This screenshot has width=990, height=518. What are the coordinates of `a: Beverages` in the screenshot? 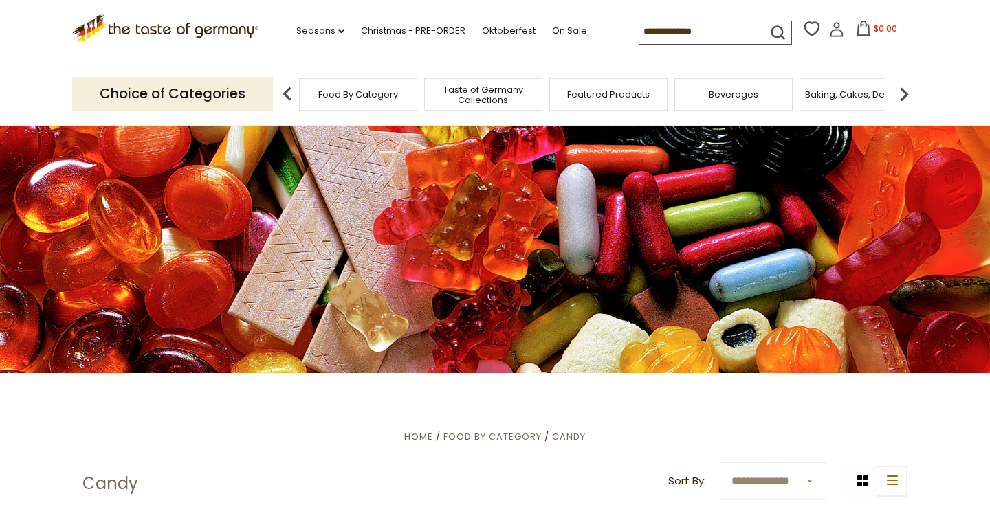 It's located at (733, 94).